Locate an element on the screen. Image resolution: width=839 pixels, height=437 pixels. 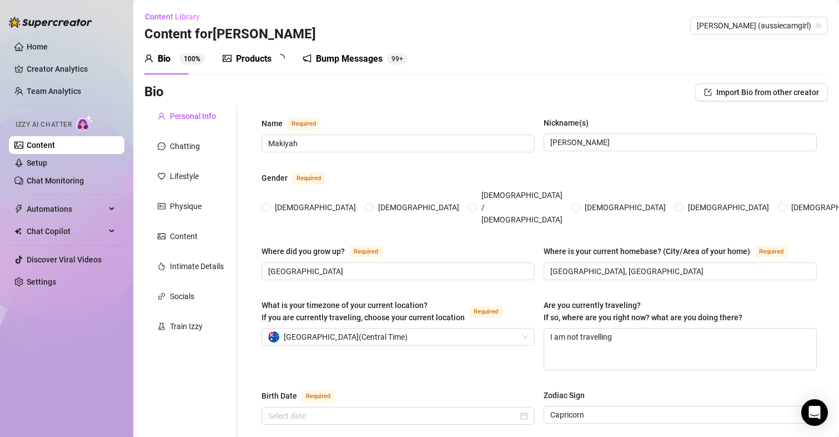
input: Name is located at coordinates (397, 143).